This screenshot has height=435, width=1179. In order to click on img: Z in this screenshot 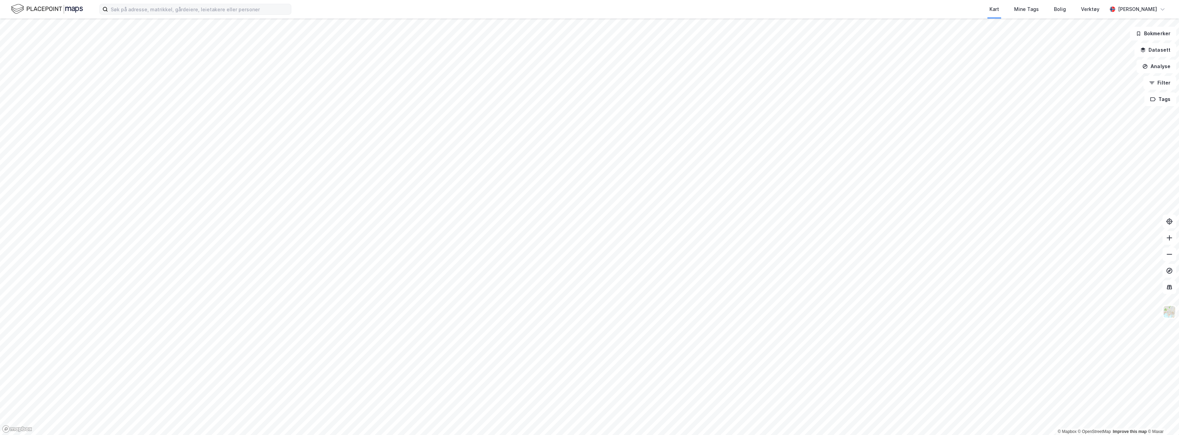, I will do `click(1169, 312)`.